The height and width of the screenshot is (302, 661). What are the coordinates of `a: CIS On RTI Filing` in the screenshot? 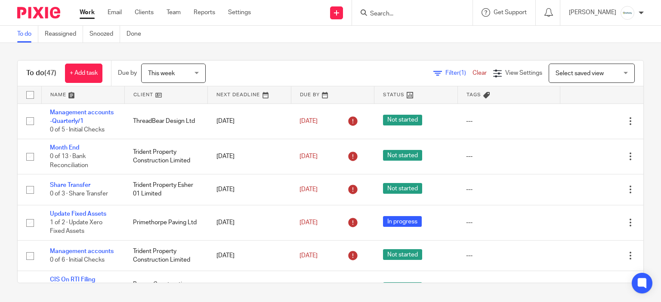 It's located at (72, 280).